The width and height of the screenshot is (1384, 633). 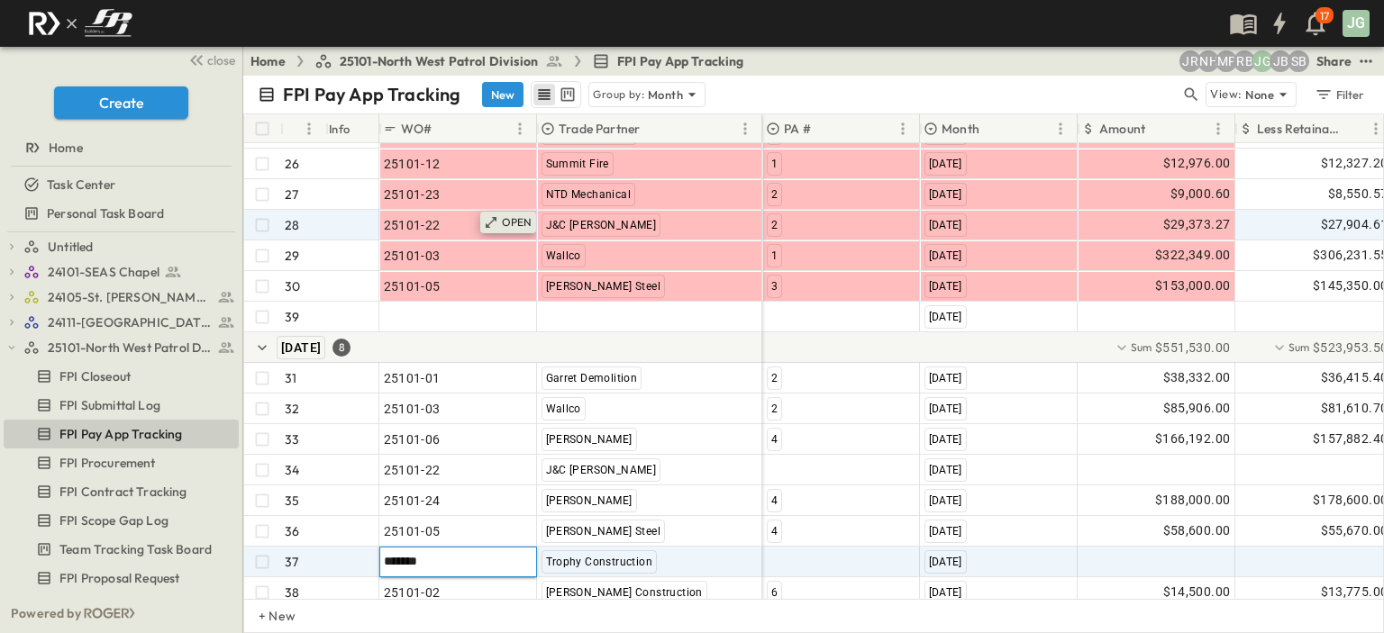 I want to click on div: FPI Procurementtest, so click(x=121, y=463).